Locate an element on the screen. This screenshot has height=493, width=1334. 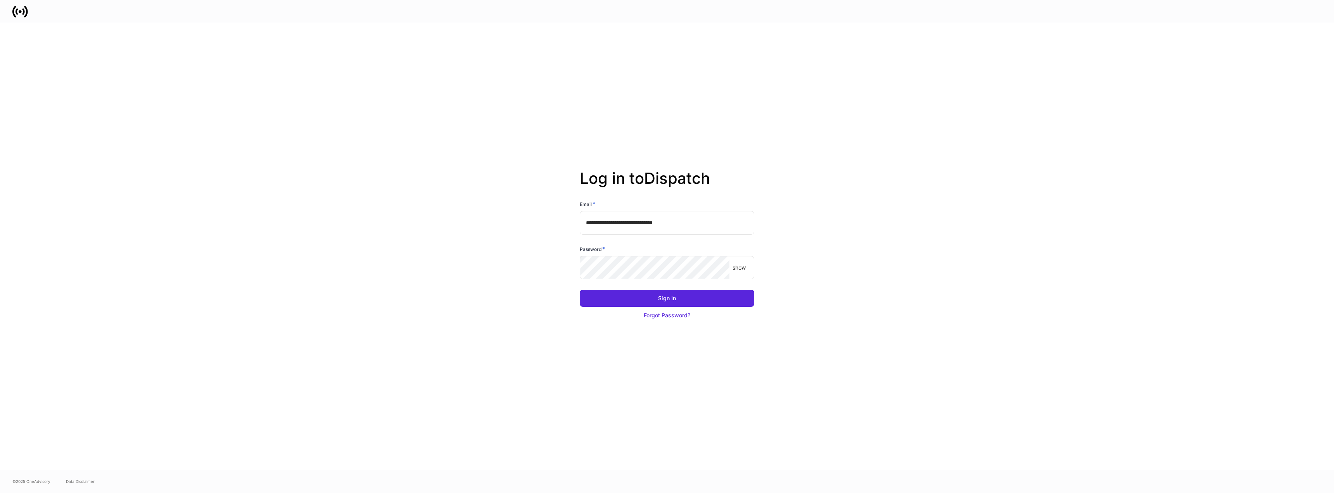
h2: Log in to Dispatch is located at coordinates (667, 185).